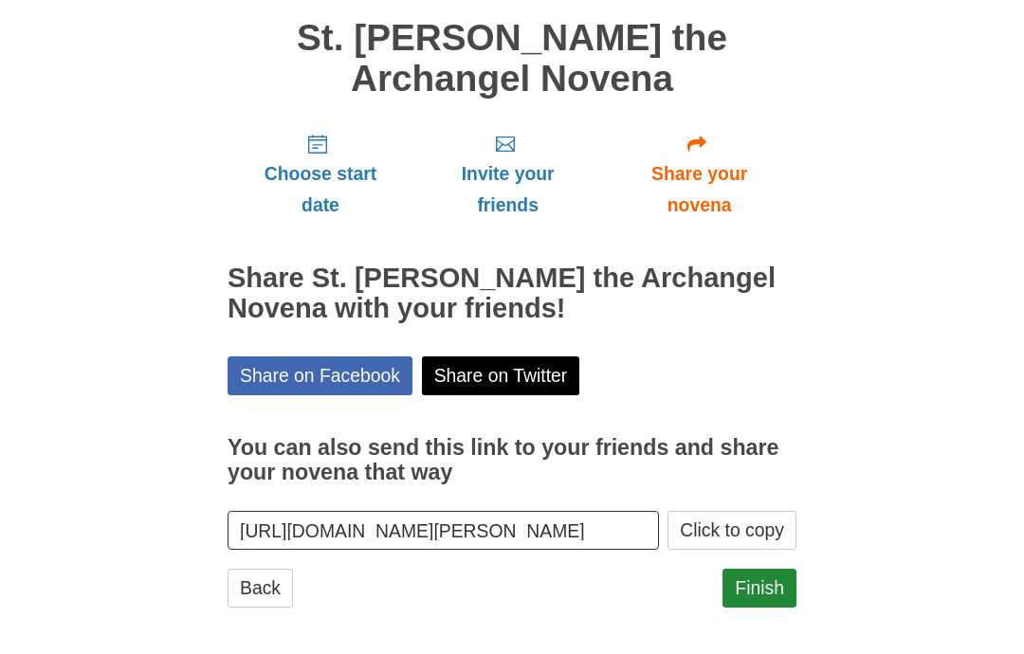 Image resolution: width=1024 pixels, height=654 pixels. What do you see at coordinates (732, 530) in the screenshot?
I see `button: Click to copy` at bounding box center [732, 530].